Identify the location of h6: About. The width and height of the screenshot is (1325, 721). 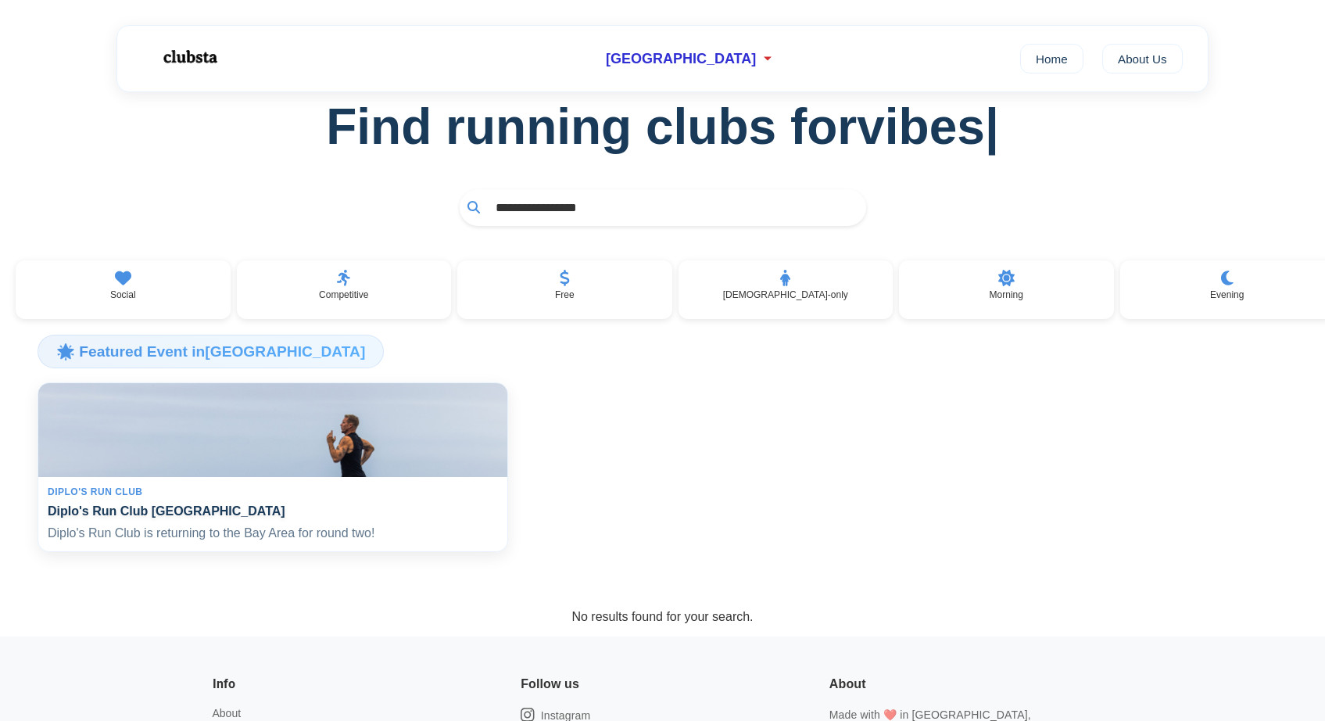
(848, 684).